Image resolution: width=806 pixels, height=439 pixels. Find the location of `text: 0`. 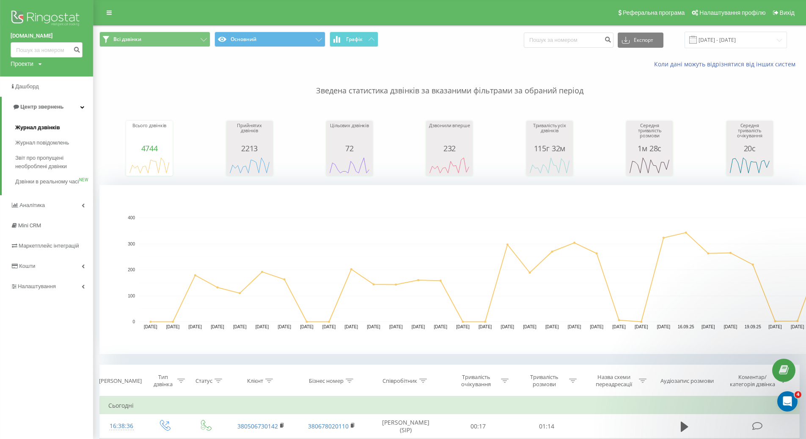

text: 0 is located at coordinates (134, 322).